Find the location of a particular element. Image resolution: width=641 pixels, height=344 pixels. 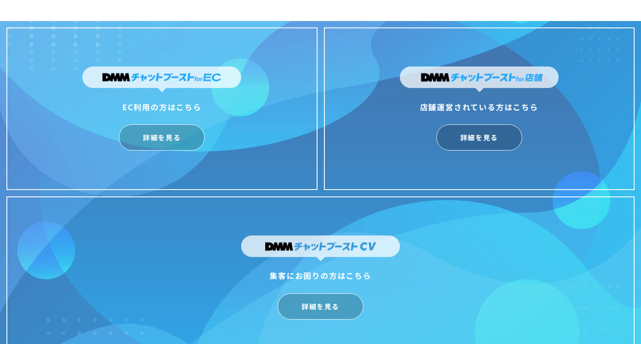

div: 店舗運営されている方はこちら is located at coordinates (479, 107).